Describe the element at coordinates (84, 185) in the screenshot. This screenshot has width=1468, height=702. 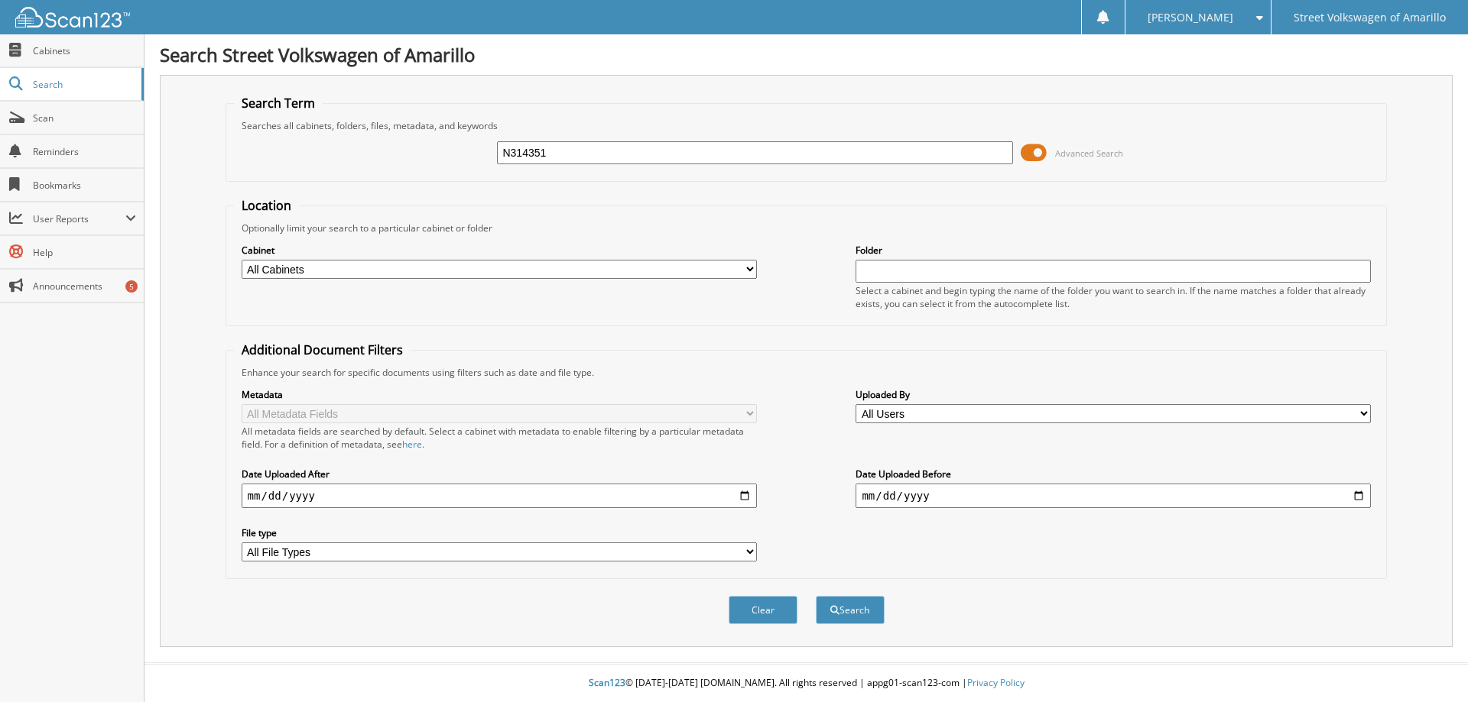
I see `span: Bookmarks` at that location.